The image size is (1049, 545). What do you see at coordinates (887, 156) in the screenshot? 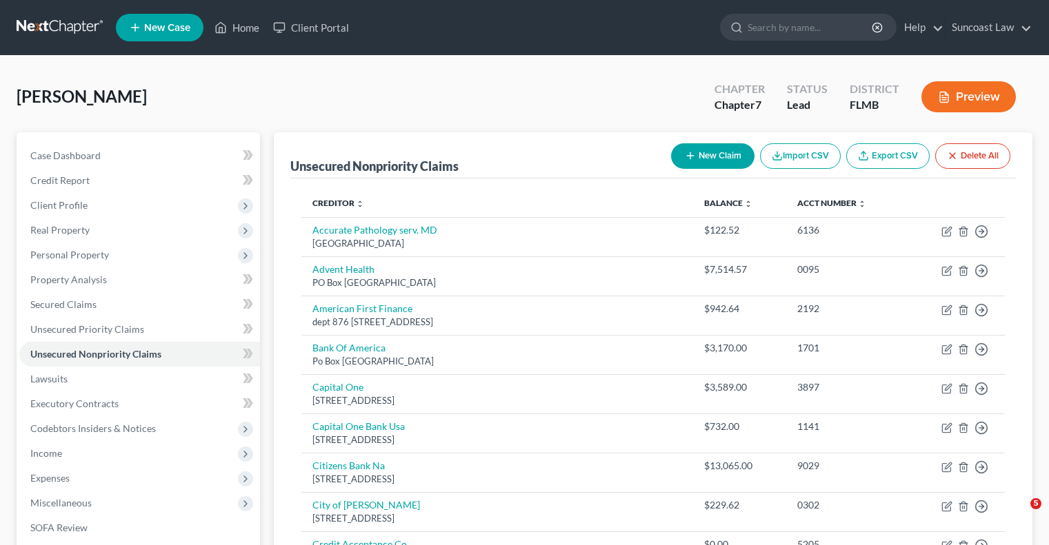
I see `a: Export CSV` at bounding box center [887, 156].